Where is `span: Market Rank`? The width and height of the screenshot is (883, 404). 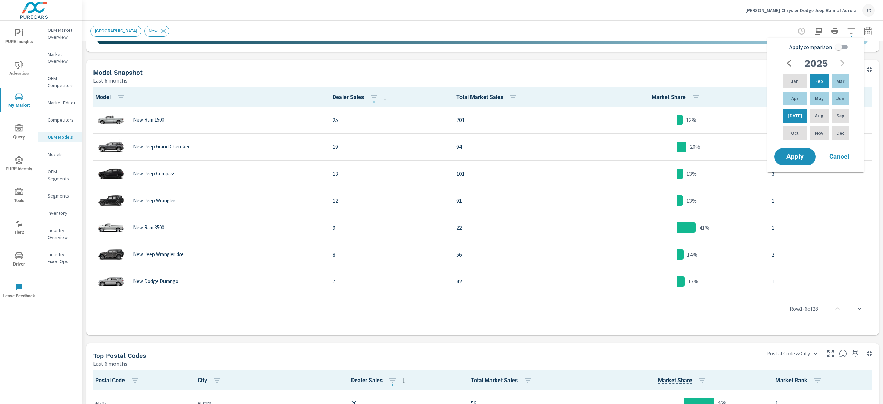
span: Market Rank is located at coordinates (800, 380).